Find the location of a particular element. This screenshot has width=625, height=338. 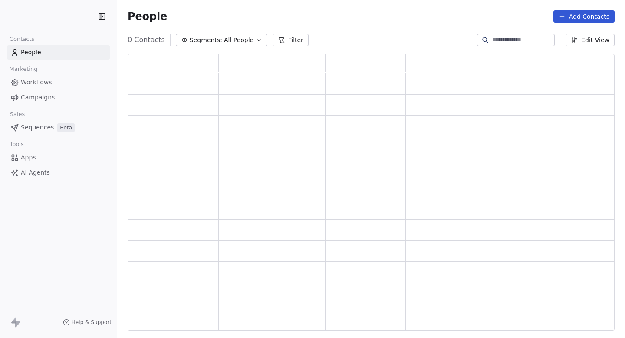

span: Tools is located at coordinates (16, 144).